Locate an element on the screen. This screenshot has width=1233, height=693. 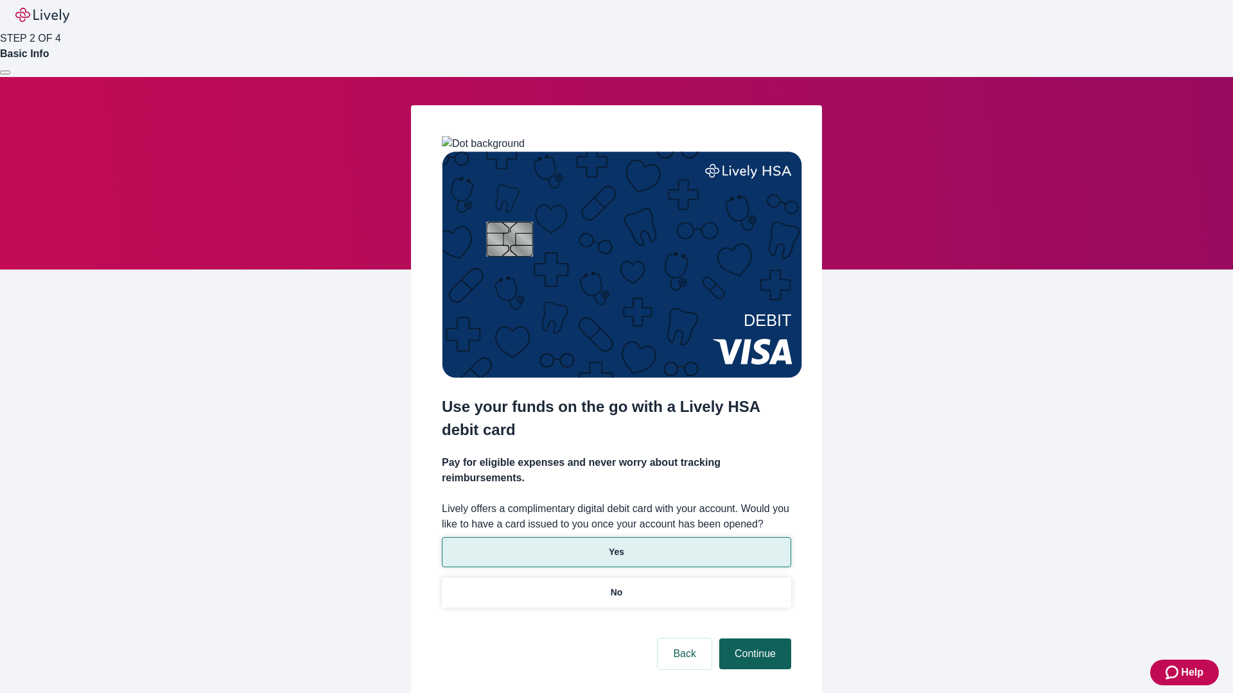
span: Help is located at coordinates (1192, 673).